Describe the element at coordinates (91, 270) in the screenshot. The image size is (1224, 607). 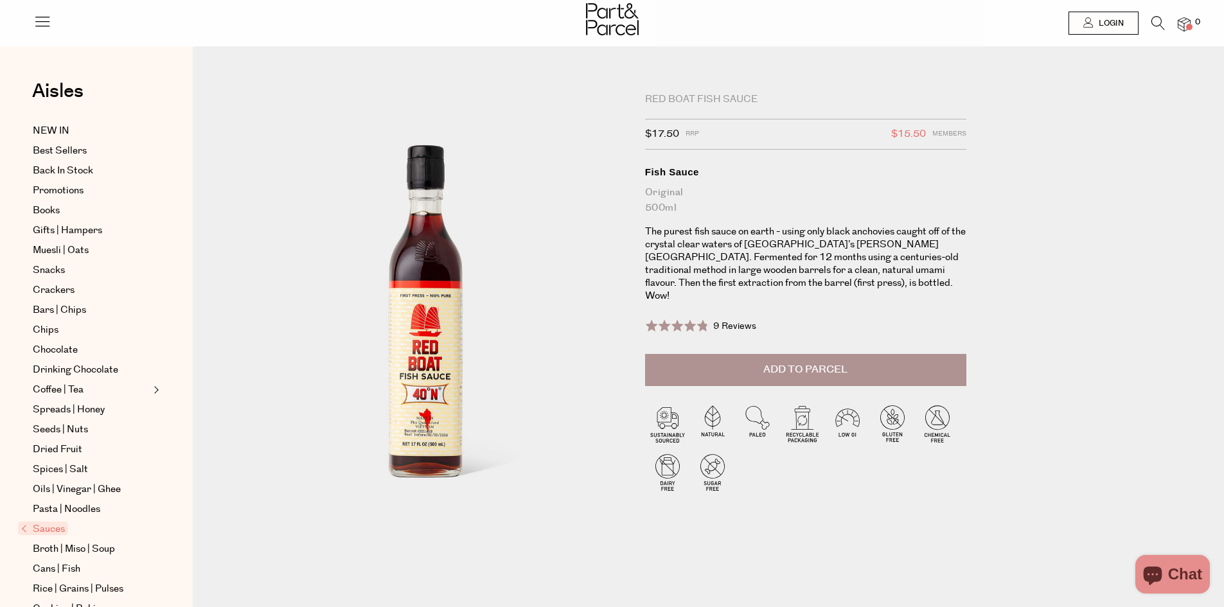
I see `a: Snacks` at that location.